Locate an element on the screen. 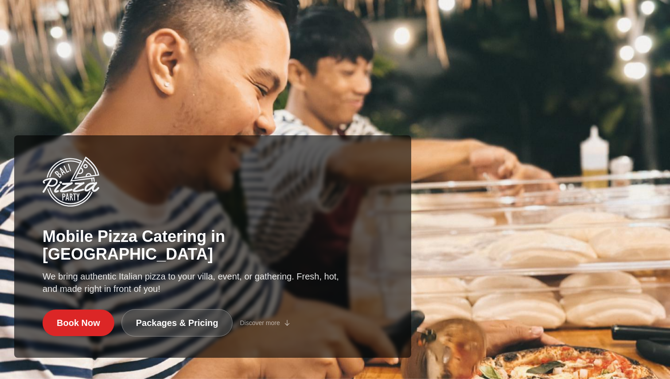 The image size is (670, 379). a: Book Now is located at coordinates (78, 323).